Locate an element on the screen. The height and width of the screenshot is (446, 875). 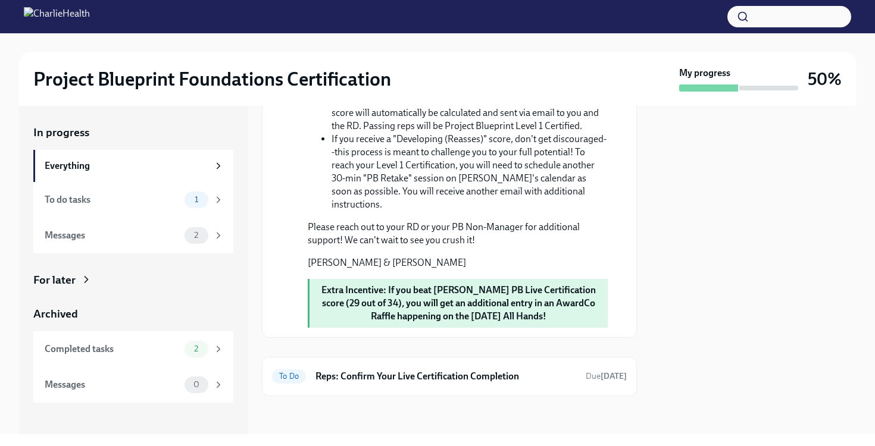
strong: My progress is located at coordinates (705, 73).